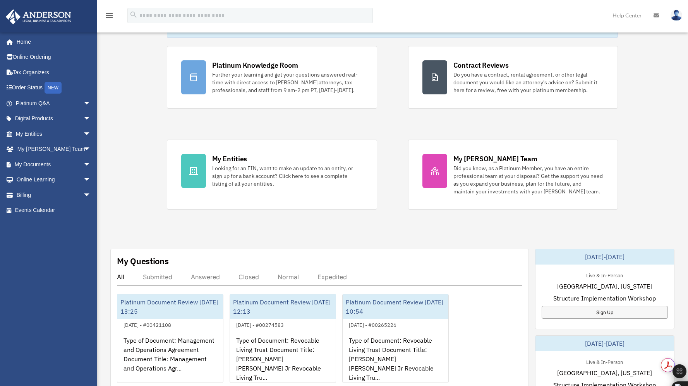  Describe the element at coordinates (604, 298) in the screenshot. I see `span: Structure Implementation Workshop` at that location.